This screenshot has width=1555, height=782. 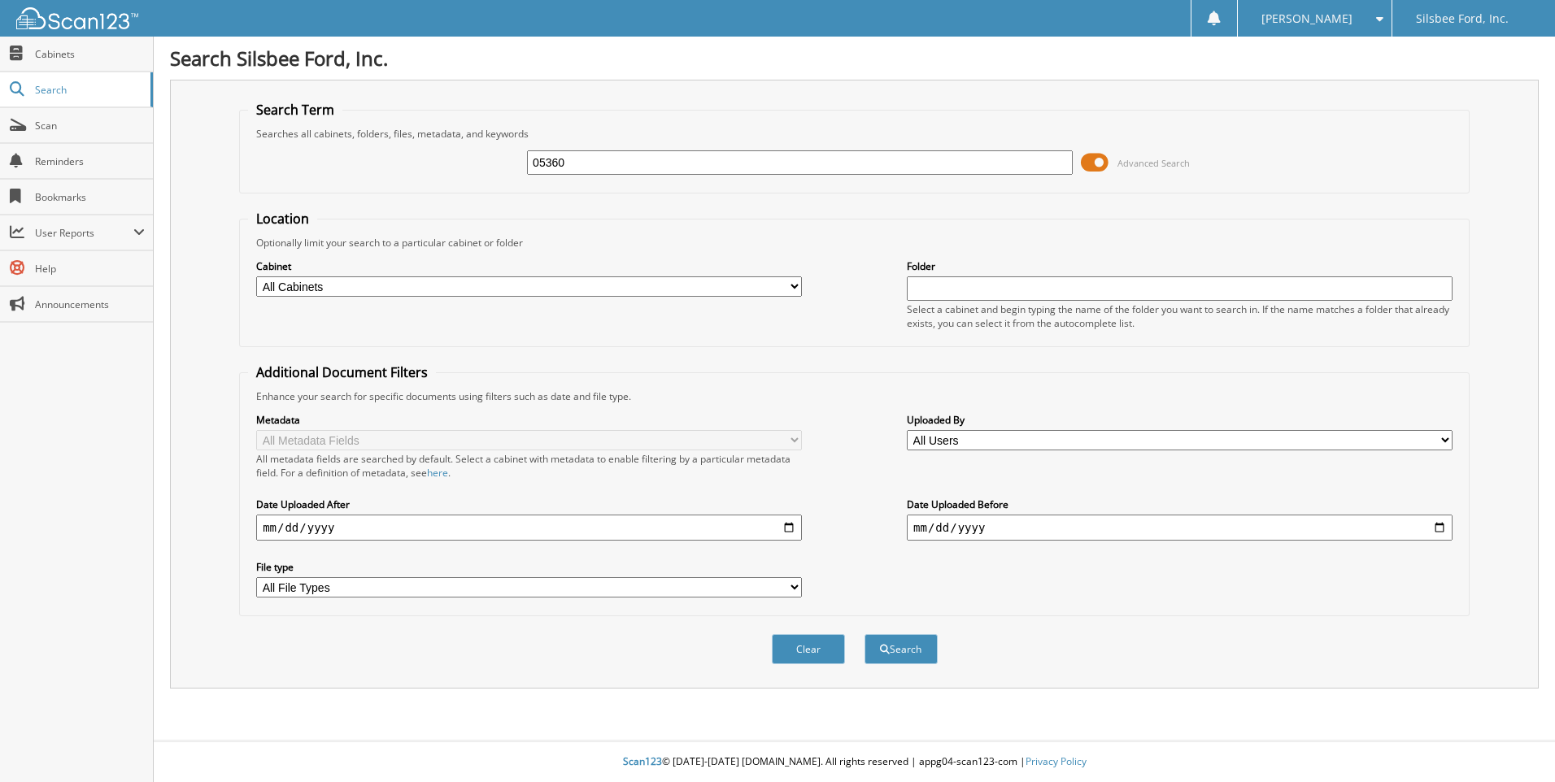 What do you see at coordinates (643, 761) in the screenshot?
I see `span: Scan123` at bounding box center [643, 761].